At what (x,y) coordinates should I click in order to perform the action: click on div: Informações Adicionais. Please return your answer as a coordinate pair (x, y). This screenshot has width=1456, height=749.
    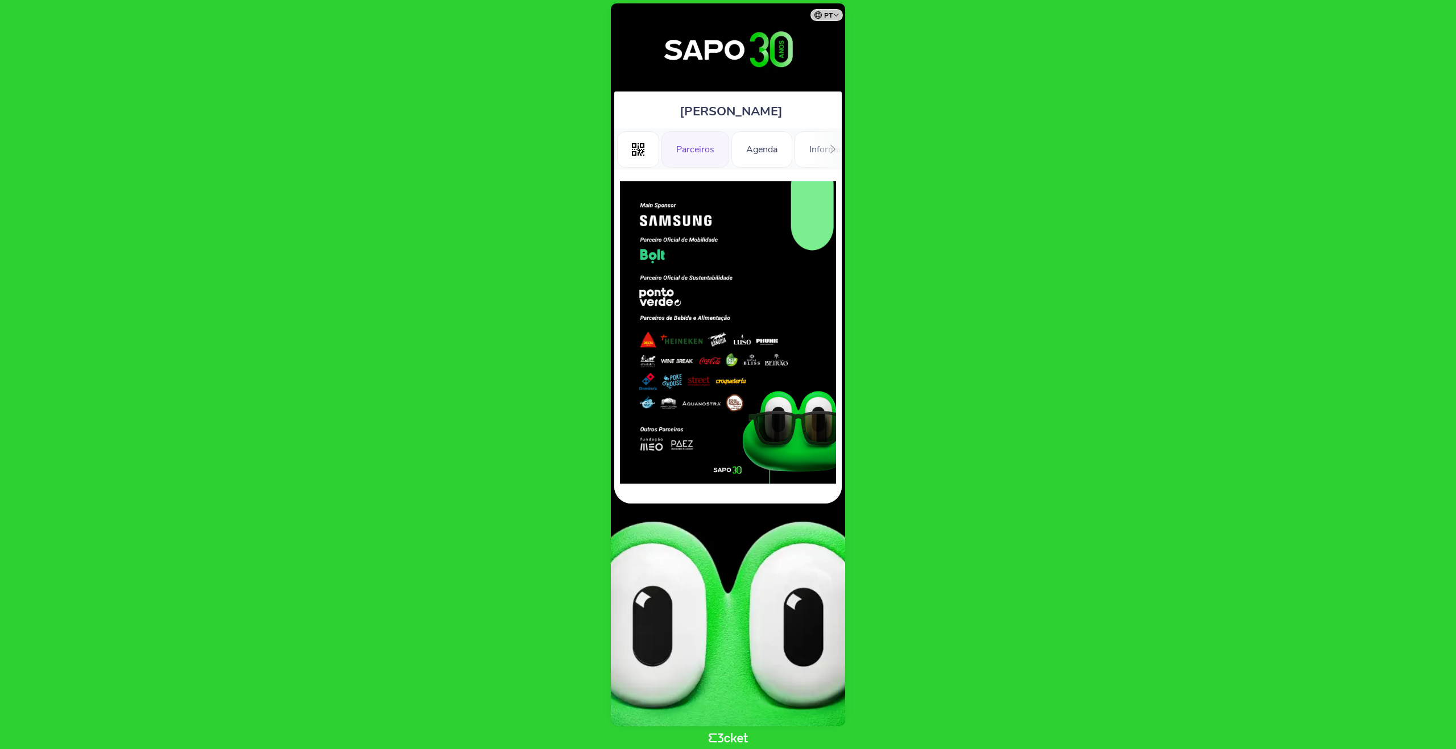
    Looking at the image, I should click on (856, 150).